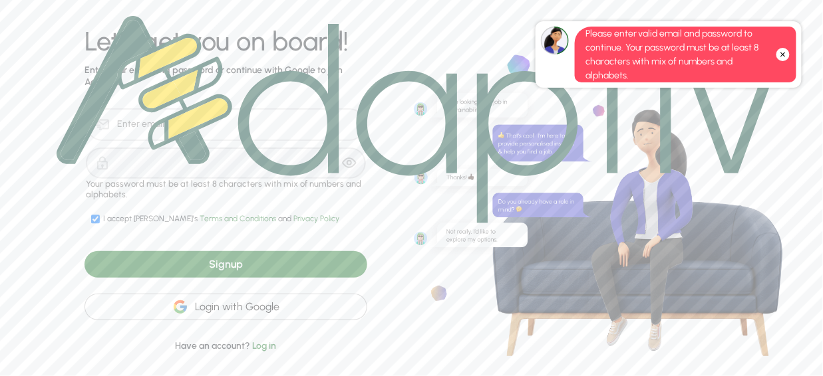  Describe the element at coordinates (225, 265) in the screenshot. I see `div: Signup` at that location.